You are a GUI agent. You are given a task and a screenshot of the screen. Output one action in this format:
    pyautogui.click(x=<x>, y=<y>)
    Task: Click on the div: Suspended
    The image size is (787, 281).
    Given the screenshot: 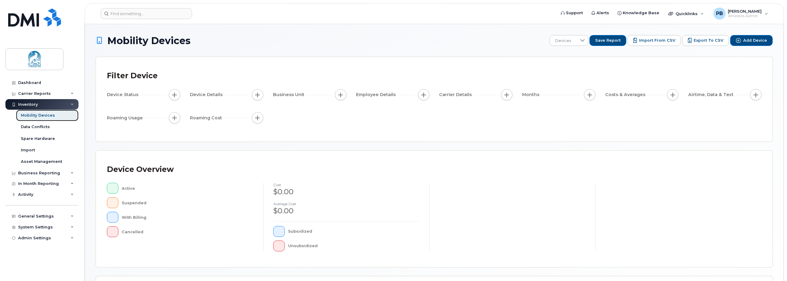 What is the action you would take?
    pyautogui.click(x=188, y=203)
    